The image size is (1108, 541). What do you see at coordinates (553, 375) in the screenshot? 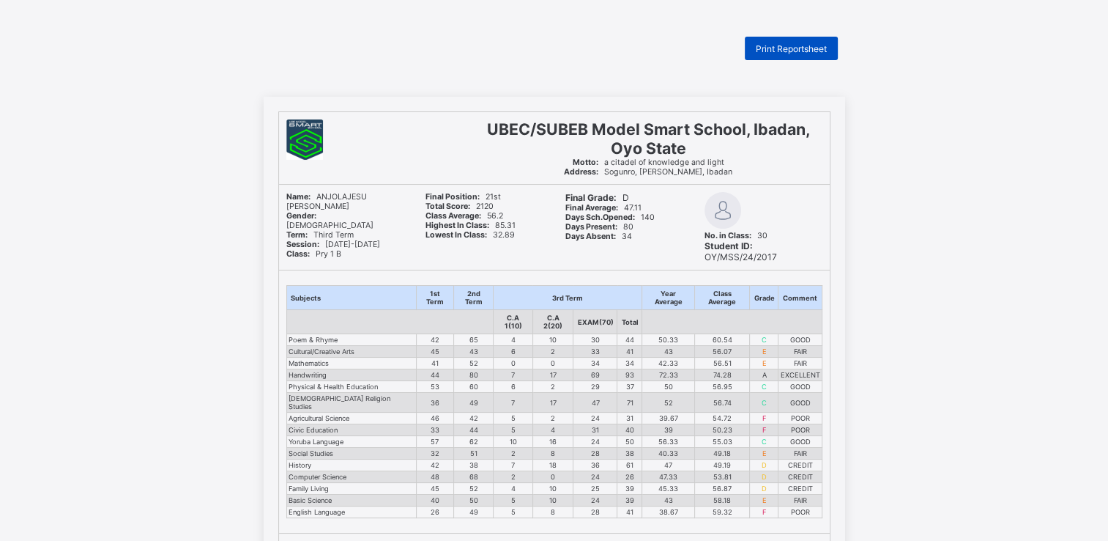
I see `td: 17` at bounding box center [553, 375].